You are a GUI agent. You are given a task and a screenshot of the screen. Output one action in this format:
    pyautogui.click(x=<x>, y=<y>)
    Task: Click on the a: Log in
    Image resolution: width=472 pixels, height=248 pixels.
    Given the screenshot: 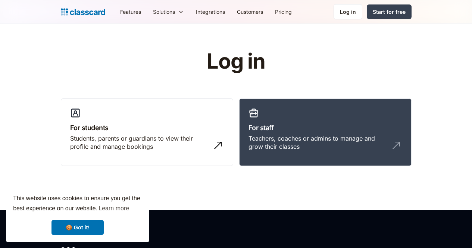 What is the action you would take?
    pyautogui.click(x=348, y=12)
    